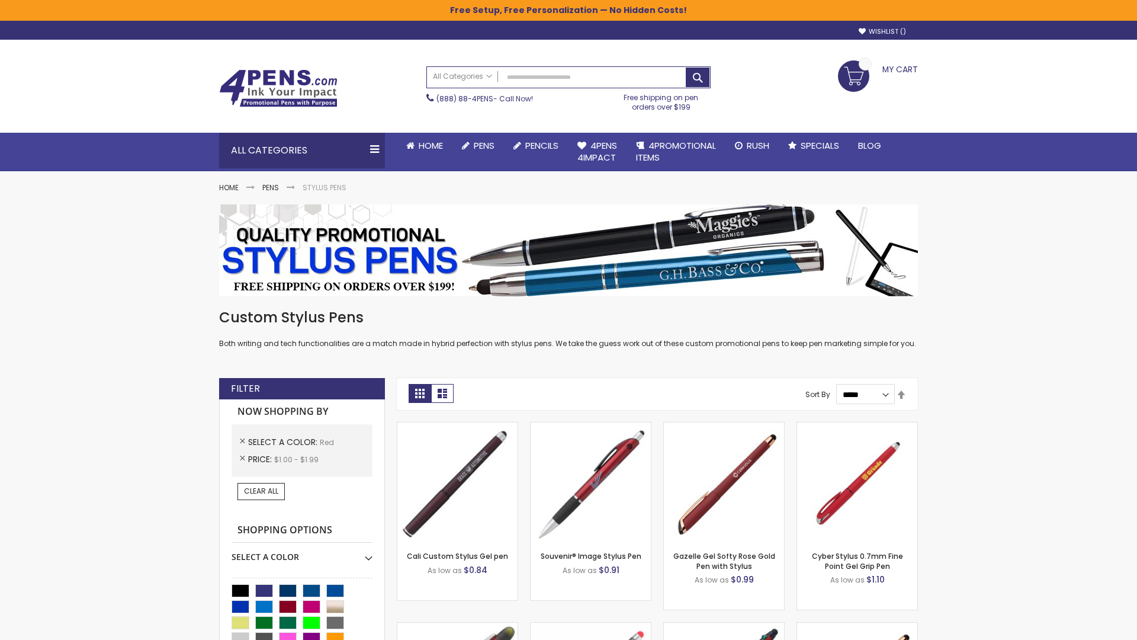 The image size is (1137, 640). Describe the element at coordinates (724, 427) in the screenshot. I see `a: Gazelle Gel Softy Rose Gold Pen with Stylus-Red` at that location.